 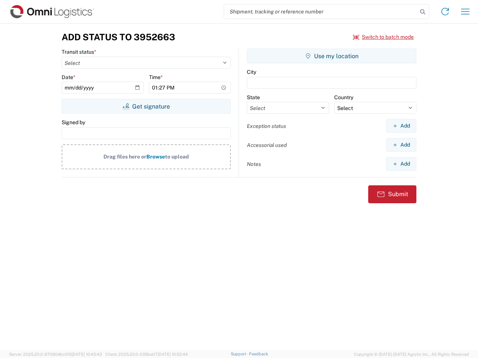 I want to click on a: Support, so click(x=240, y=354).